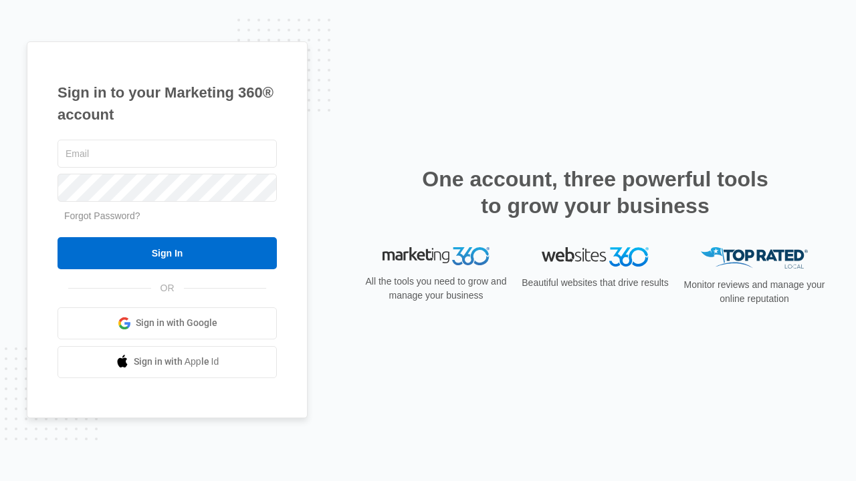 Image resolution: width=856 pixels, height=481 pixels. What do you see at coordinates (595, 257) in the screenshot?
I see `img: Websites 360` at bounding box center [595, 257].